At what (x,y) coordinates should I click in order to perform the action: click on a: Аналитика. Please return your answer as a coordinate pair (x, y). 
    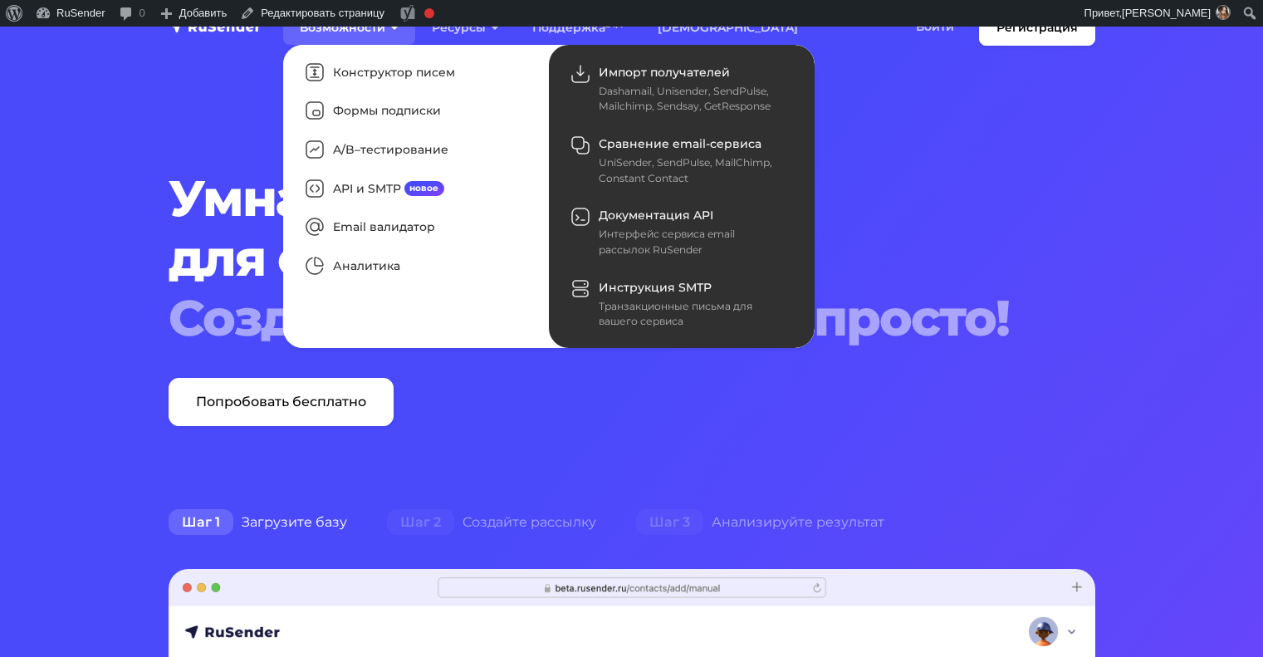
    Looking at the image, I should click on (416, 266).